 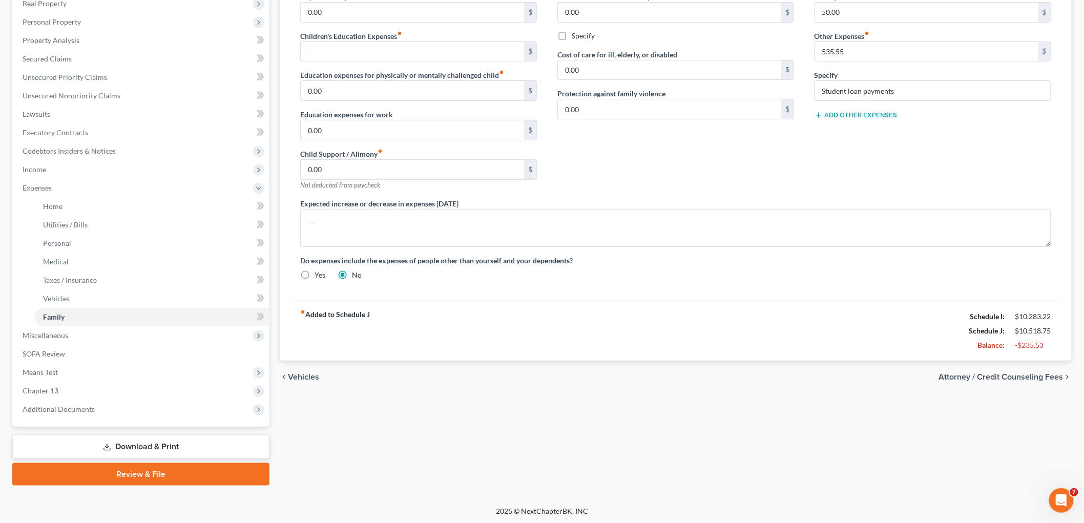 What do you see at coordinates (1034, 331) in the screenshot?
I see `div: $10,518.75` at bounding box center [1034, 331].